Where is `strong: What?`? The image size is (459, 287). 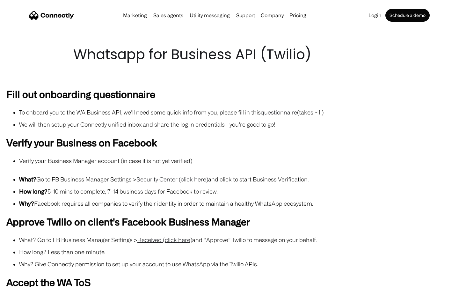 strong: What? is located at coordinates (28, 179).